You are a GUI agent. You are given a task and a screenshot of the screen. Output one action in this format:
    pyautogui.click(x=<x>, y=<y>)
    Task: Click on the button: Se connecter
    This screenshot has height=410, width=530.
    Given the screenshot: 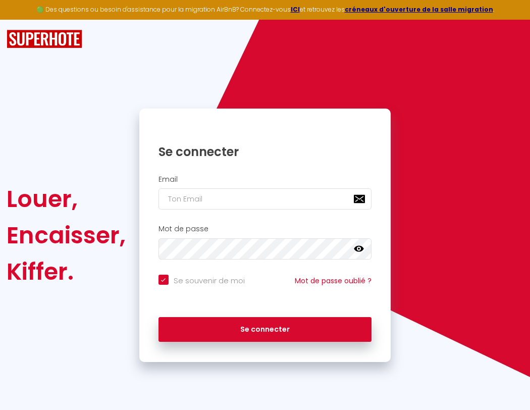 What is the action you would take?
    pyautogui.click(x=265, y=329)
    